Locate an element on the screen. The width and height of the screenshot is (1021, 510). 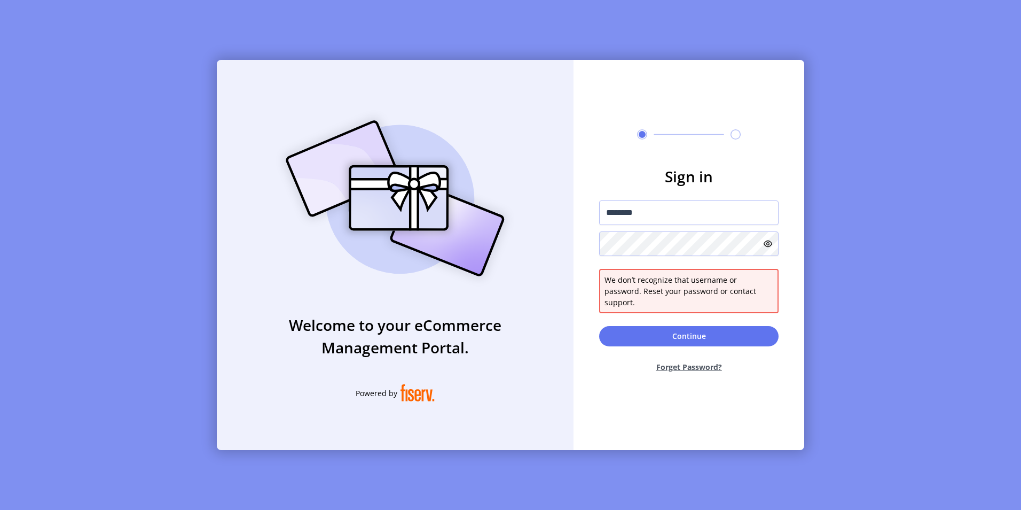
span: We don’t recognize that username or password. Reset your password or contact support. is located at coordinates (689, 291).